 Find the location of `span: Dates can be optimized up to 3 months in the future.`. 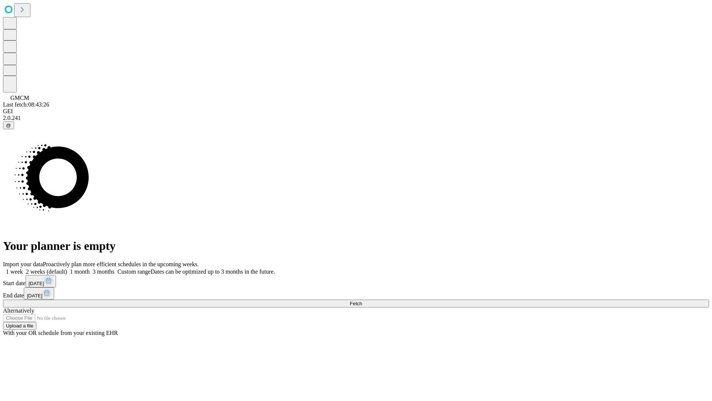

span: Dates can be optimized up to 3 months in the future. is located at coordinates (212, 271).